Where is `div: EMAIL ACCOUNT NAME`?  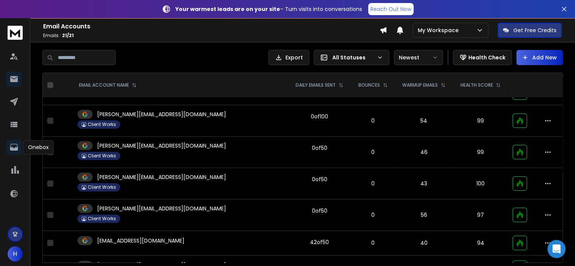 div: EMAIL ACCOUNT NAME is located at coordinates (108, 85).